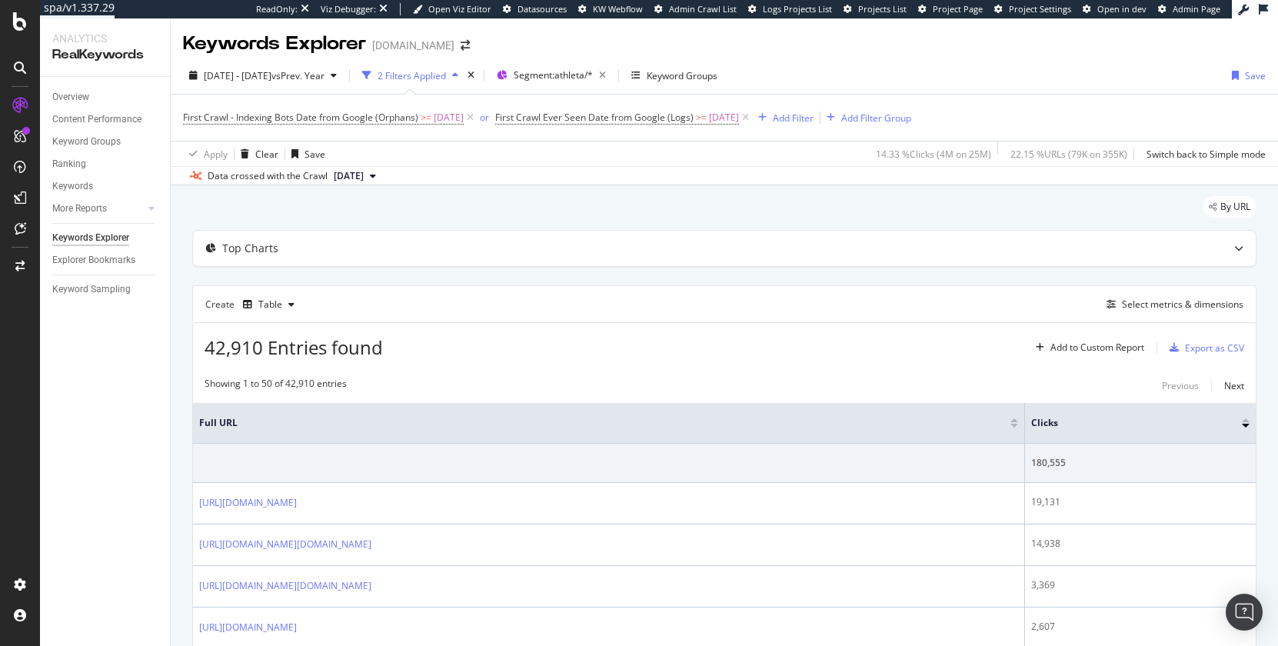 Image resolution: width=1278 pixels, height=646 pixels. I want to click on div: Select metrics & dimensions, so click(1183, 304).